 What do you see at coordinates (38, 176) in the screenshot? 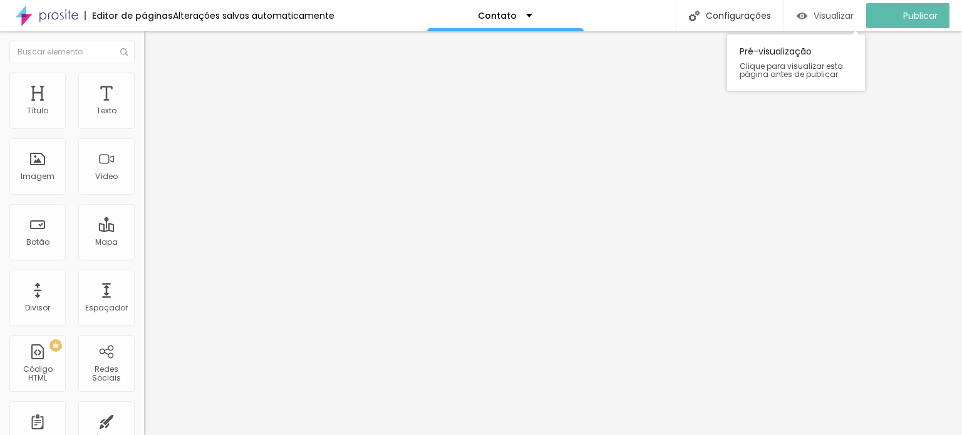
I see `font: Imagem` at bounding box center [38, 176].